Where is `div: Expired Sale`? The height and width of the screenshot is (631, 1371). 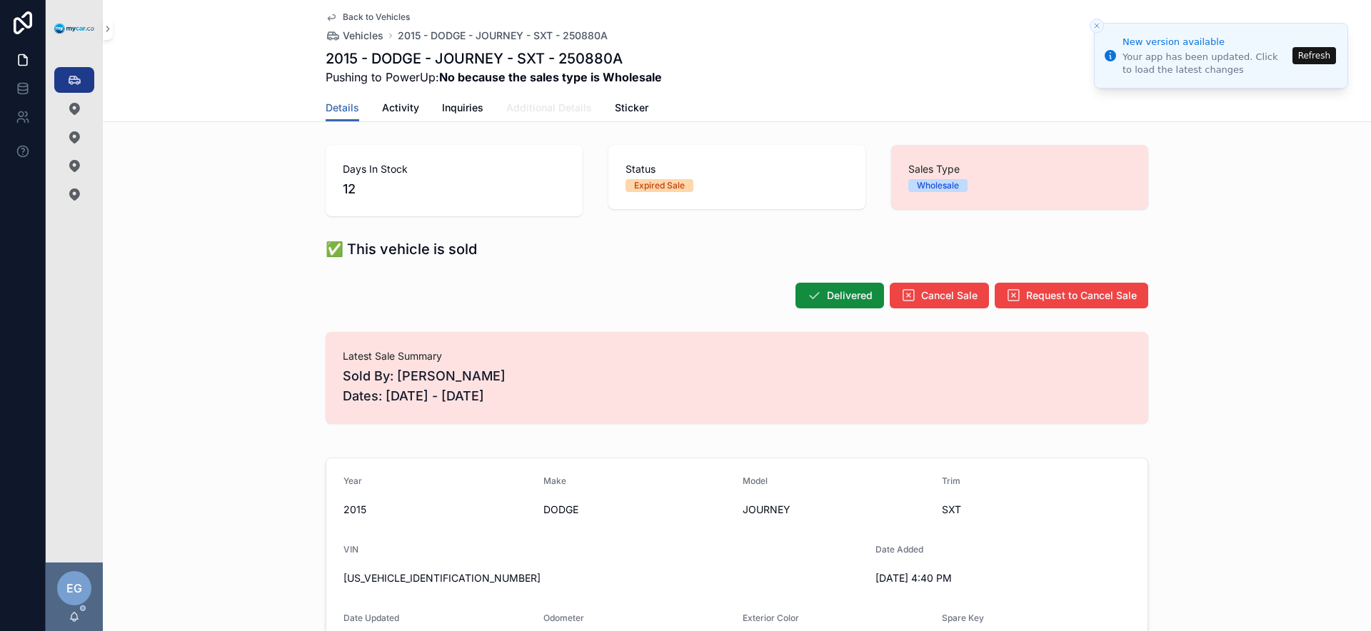 div: Expired Sale is located at coordinates (659, 186).